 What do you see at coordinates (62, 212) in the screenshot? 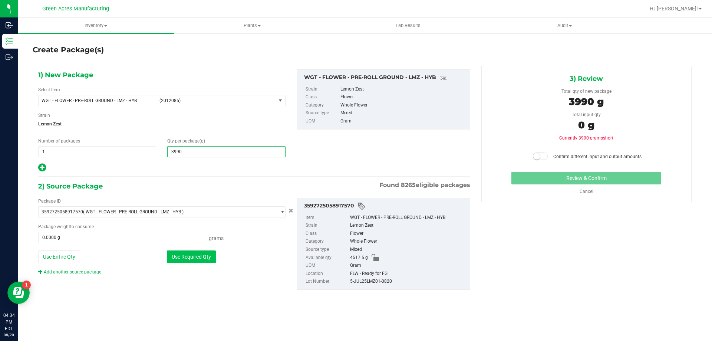
I see `span: 3592725058917570` at bounding box center [62, 212].